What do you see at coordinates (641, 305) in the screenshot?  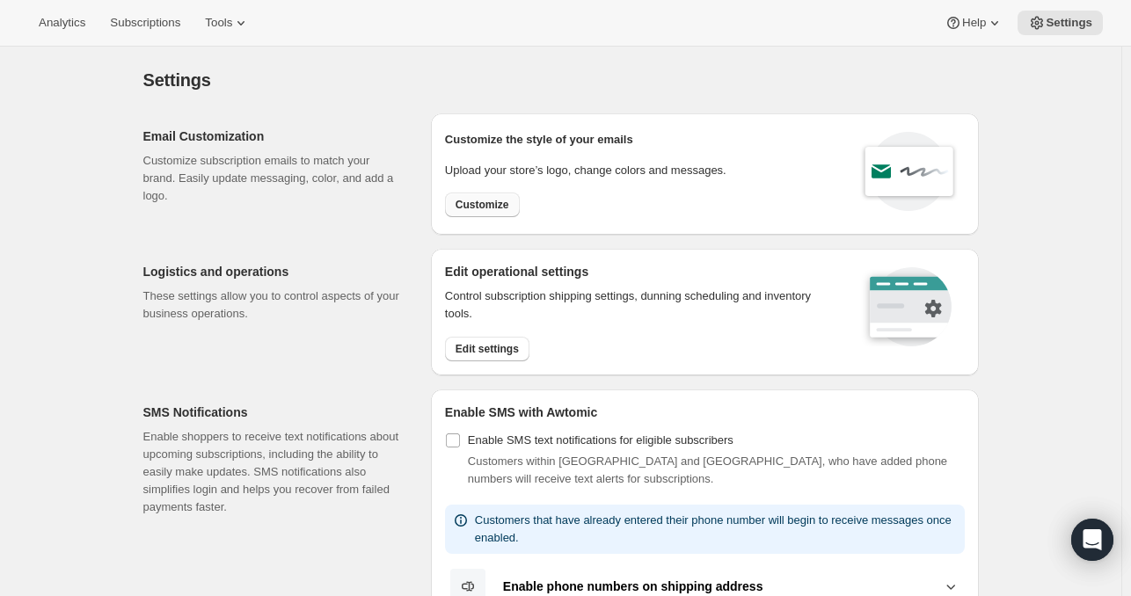 I see `p: Control subscription shipping settings, dunning scheduling and inventory tools.` at bounding box center [641, 305].